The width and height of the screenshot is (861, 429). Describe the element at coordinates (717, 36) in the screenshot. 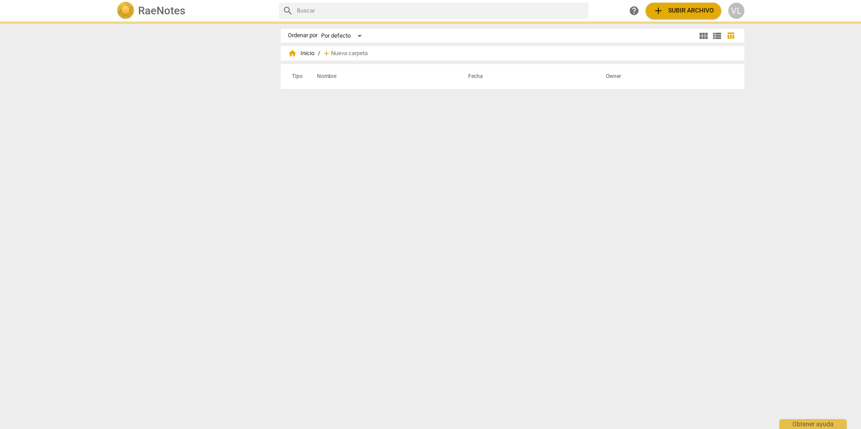

I see `span: view_list` at that location.